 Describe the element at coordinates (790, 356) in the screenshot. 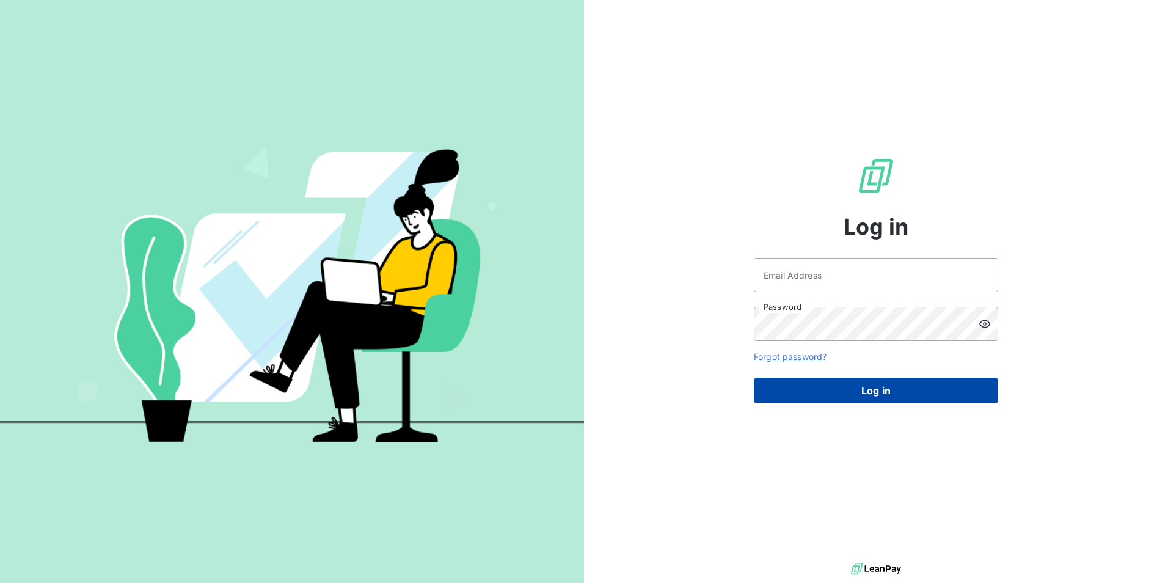

I see `a: Forgot password?` at that location.